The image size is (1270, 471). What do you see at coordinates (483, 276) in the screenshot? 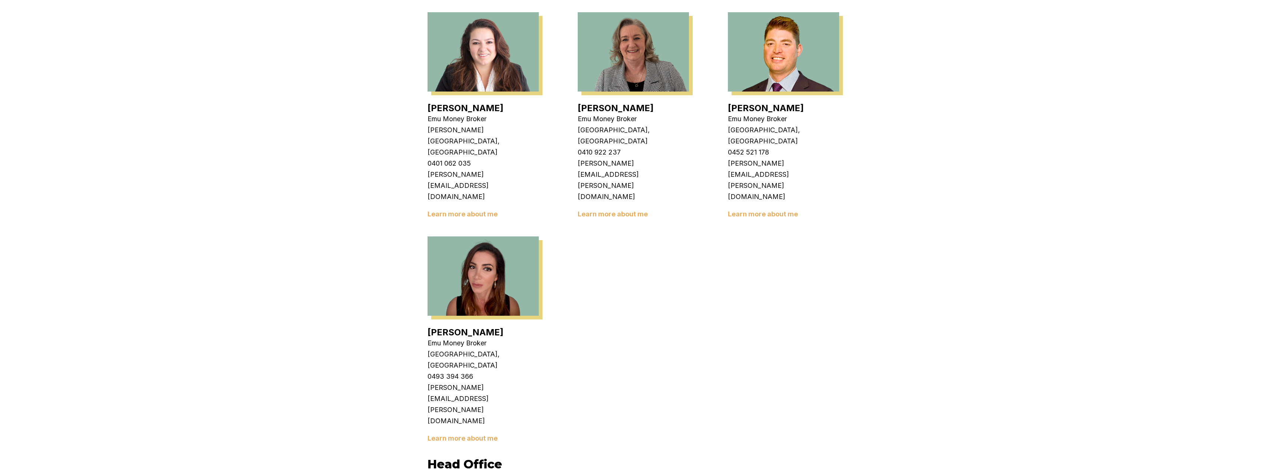
I see `img: Laura La Micela` at bounding box center [483, 276].